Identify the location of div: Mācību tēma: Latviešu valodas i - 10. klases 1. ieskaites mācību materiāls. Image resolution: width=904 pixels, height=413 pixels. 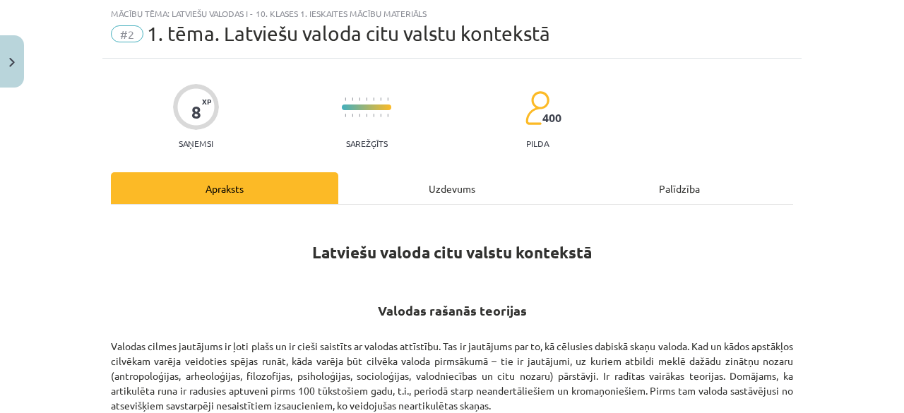
(452, 13).